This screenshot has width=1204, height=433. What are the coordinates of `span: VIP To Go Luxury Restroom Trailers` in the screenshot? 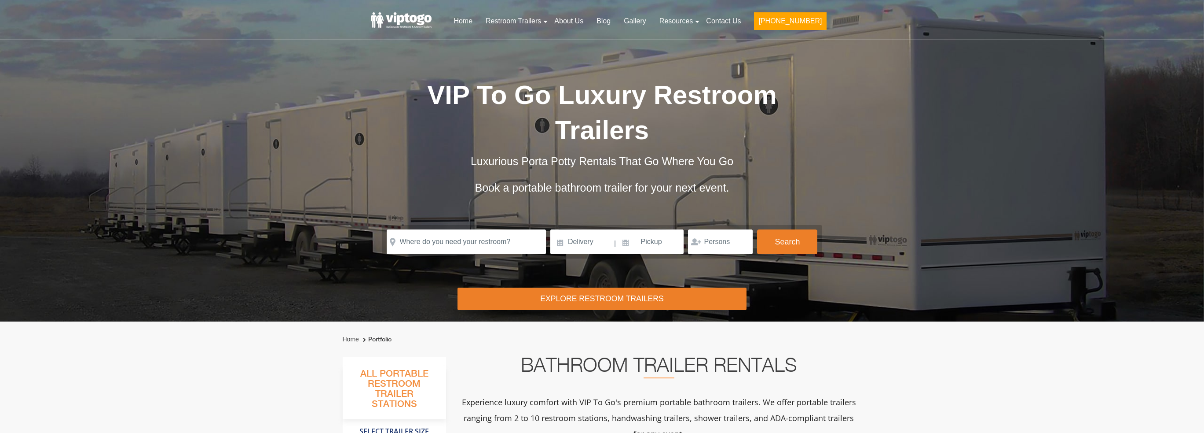 It's located at (602, 112).